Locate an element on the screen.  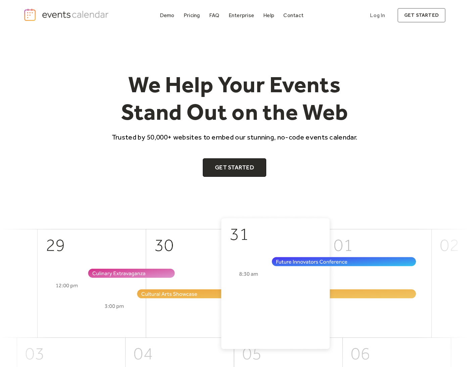
h1: We Help Your Events Stand Out on the Web is located at coordinates (235, 98).